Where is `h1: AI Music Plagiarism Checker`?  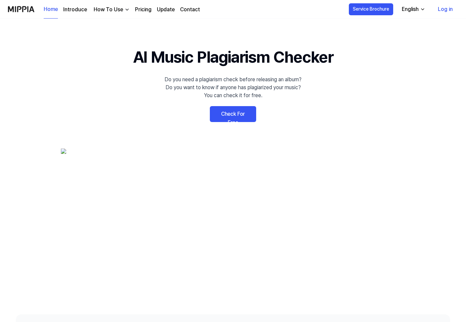 h1: AI Music Plagiarism Checker is located at coordinates (233, 57).